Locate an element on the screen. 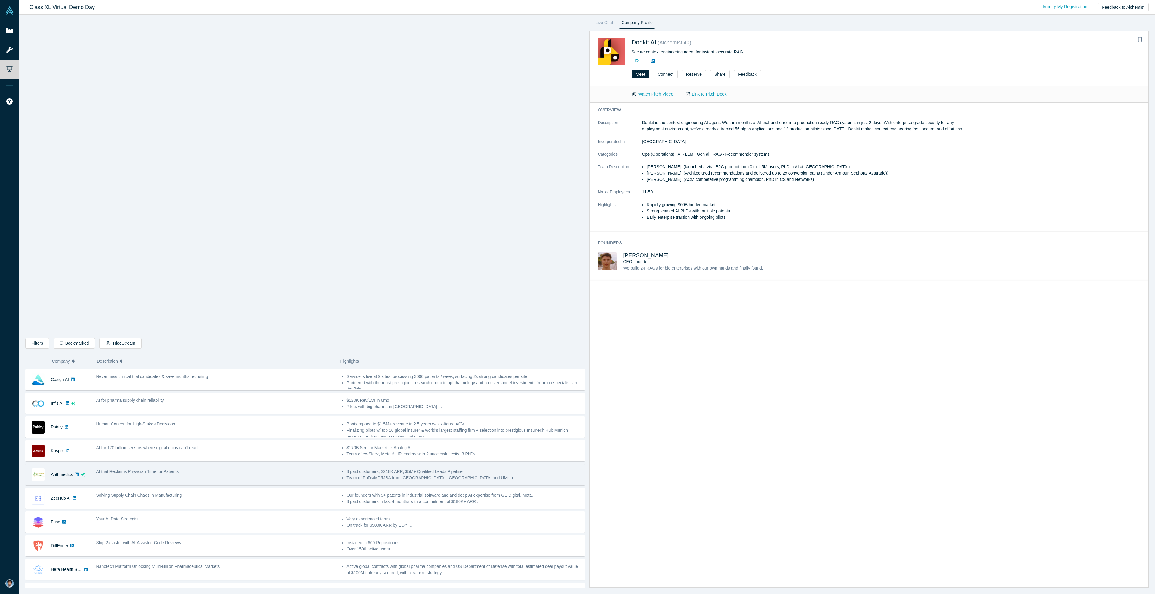  button: Watch Pitch Video is located at coordinates (653, 94).